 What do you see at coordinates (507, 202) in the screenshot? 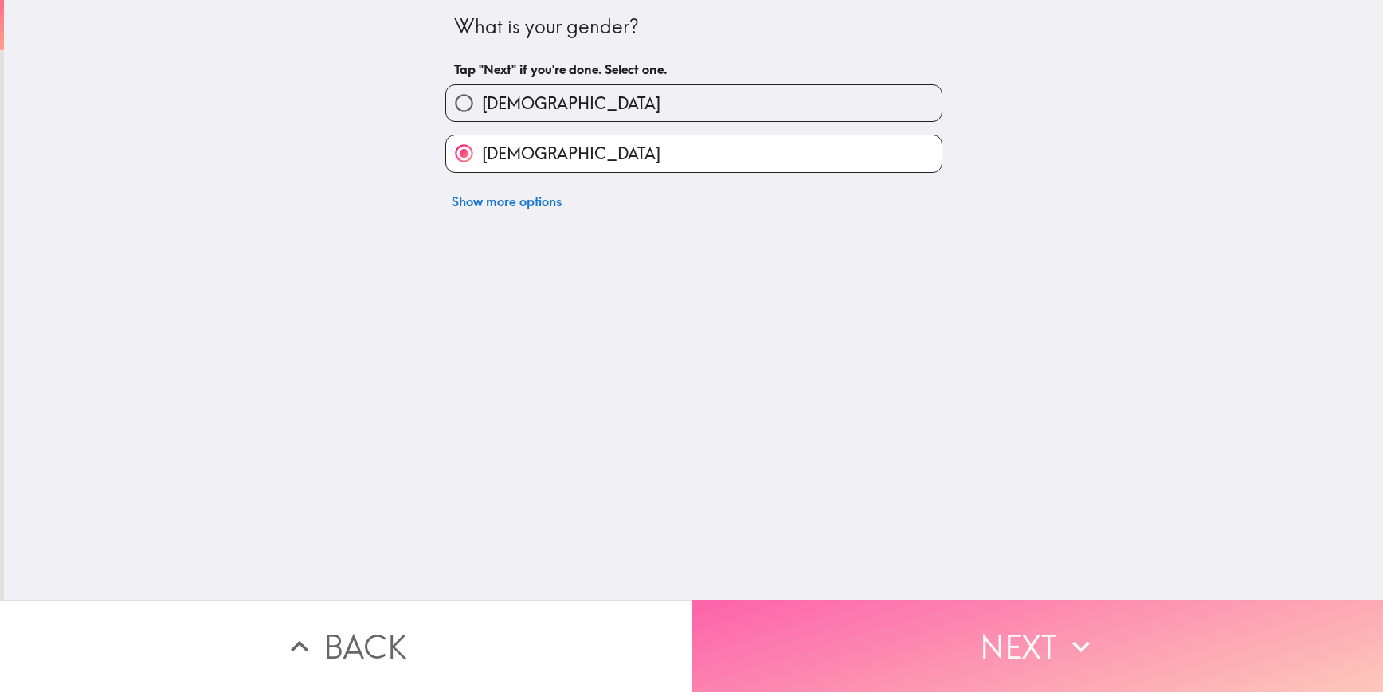
I see `button: Show more options` at bounding box center [507, 202].